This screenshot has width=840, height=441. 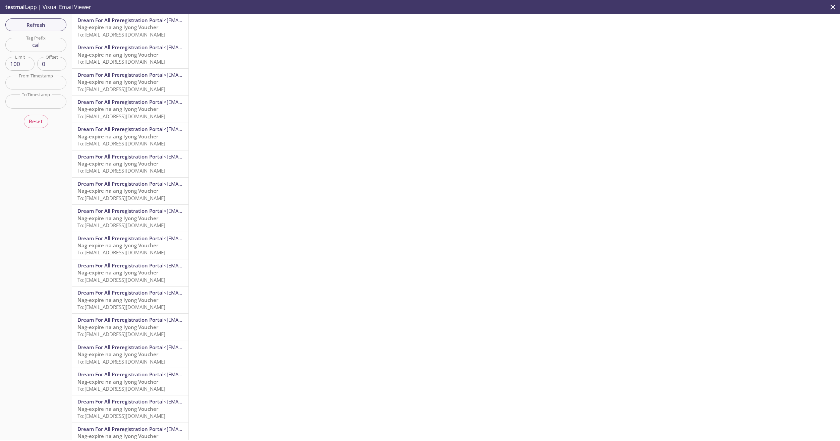 I want to click on button: Refresh, so click(x=36, y=25).